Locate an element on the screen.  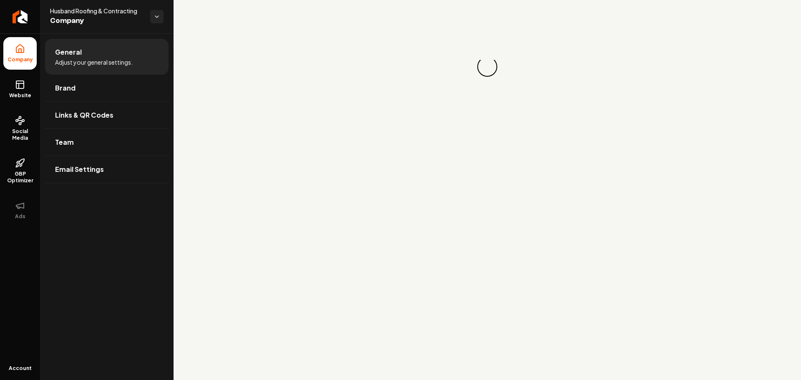
div: Loading is located at coordinates (487, 67).